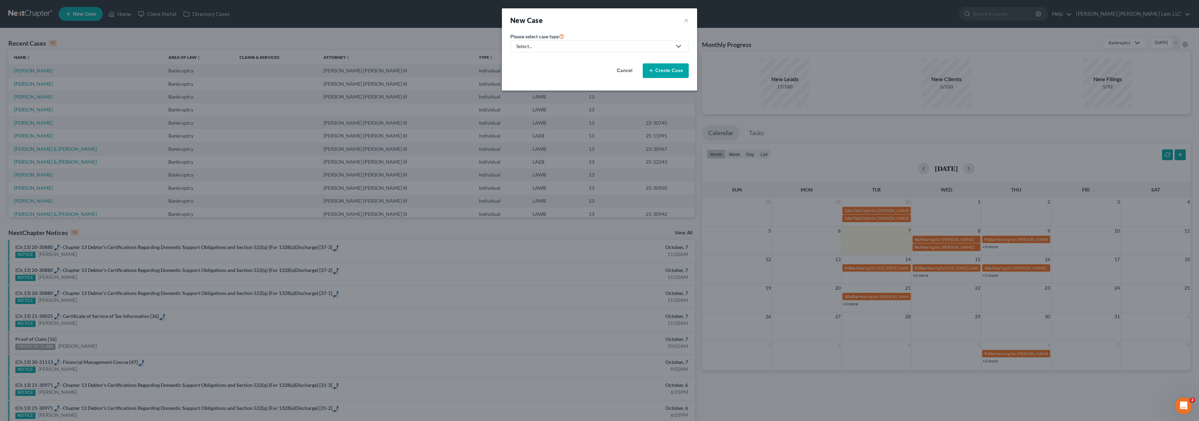 The image size is (1199, 421). Describe the element at coordinates (1192, 400) in the screenshot. I see `span: 2` at that location.